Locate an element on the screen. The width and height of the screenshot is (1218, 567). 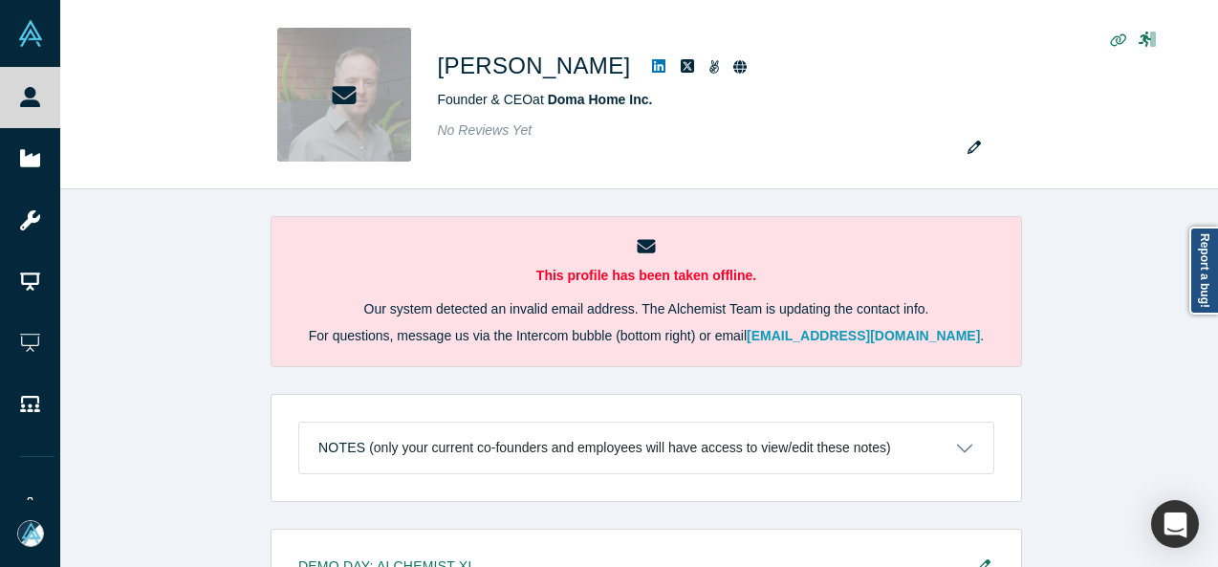
p: (only your current co-founders and employees will have access to view/edit these notes) is located at coordinates (630, 447).